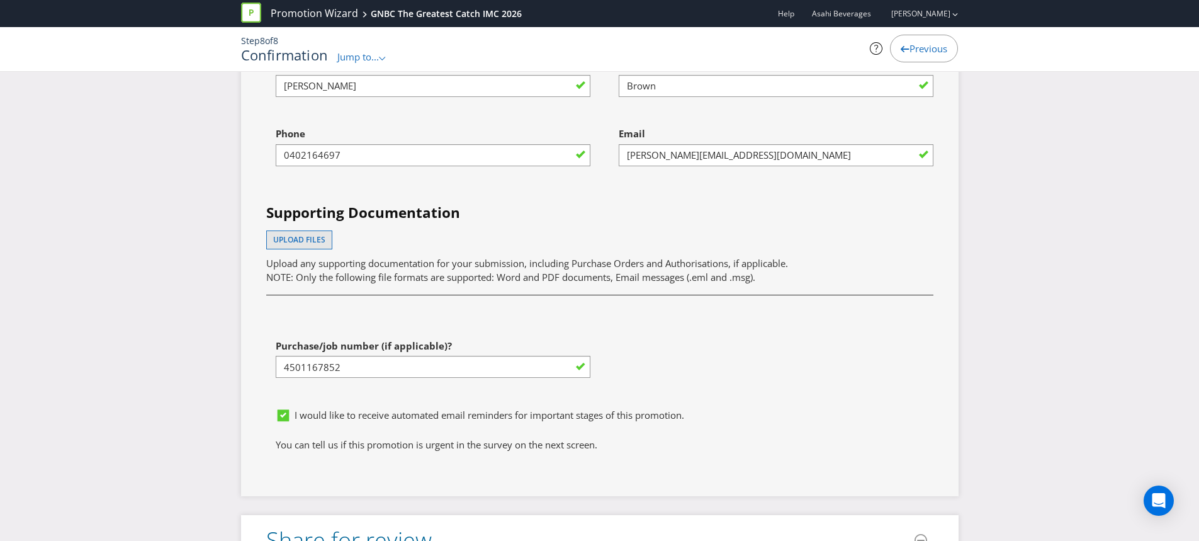 This screenshot has width=1199, height=541. What do you see at coordinates (841, 13) in the screenshot?
I see `span: Asahi Beverages` at bounding box center [841, 13].